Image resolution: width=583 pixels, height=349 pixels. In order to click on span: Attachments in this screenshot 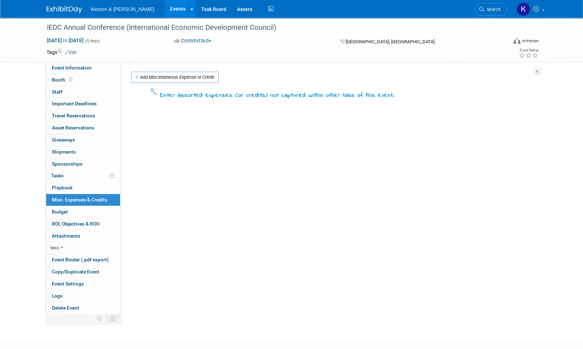, I will do `click(66, 236)`.